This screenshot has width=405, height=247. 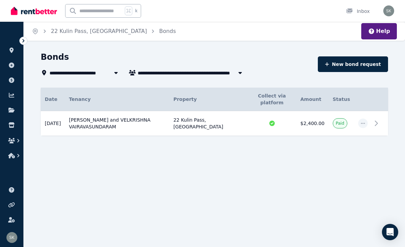 I want to click on td: $2,400.00, so click(x=313, y=123).